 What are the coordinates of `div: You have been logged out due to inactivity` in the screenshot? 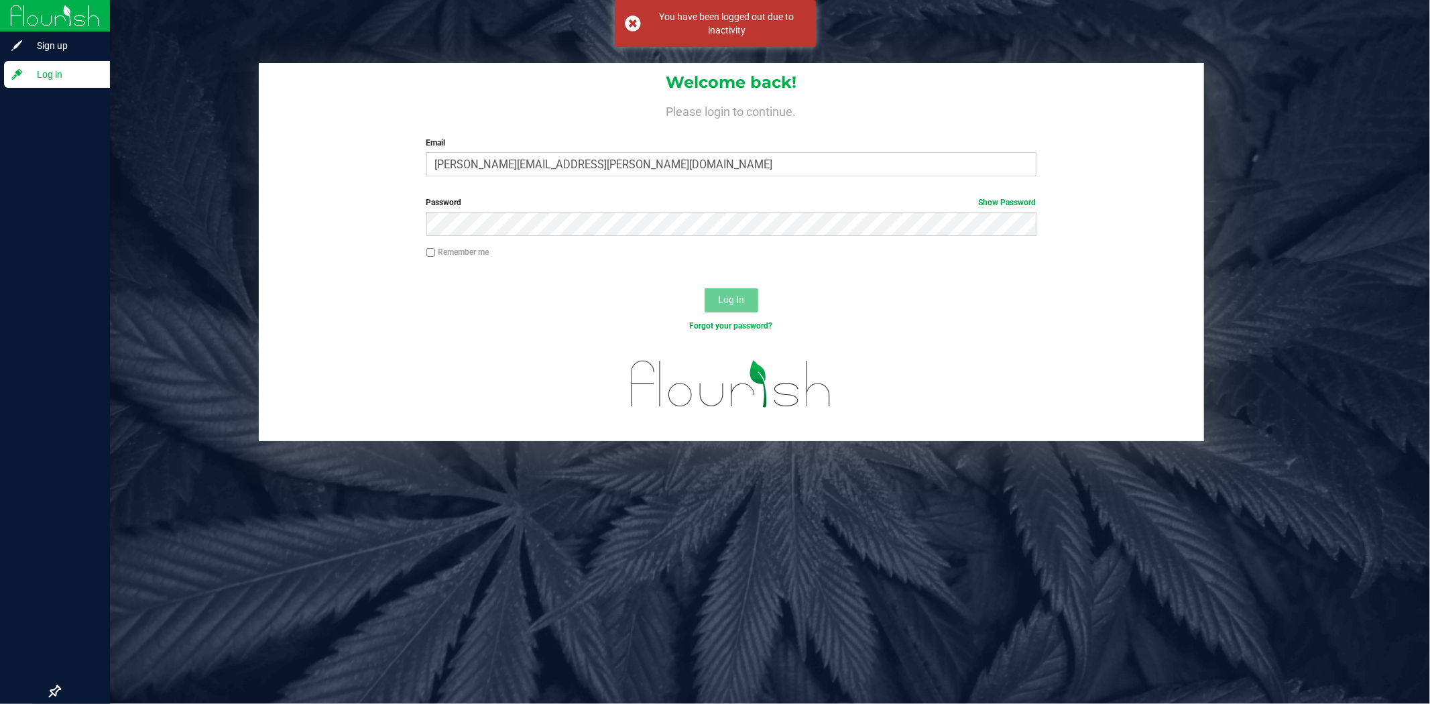 It's located at (727, 23).